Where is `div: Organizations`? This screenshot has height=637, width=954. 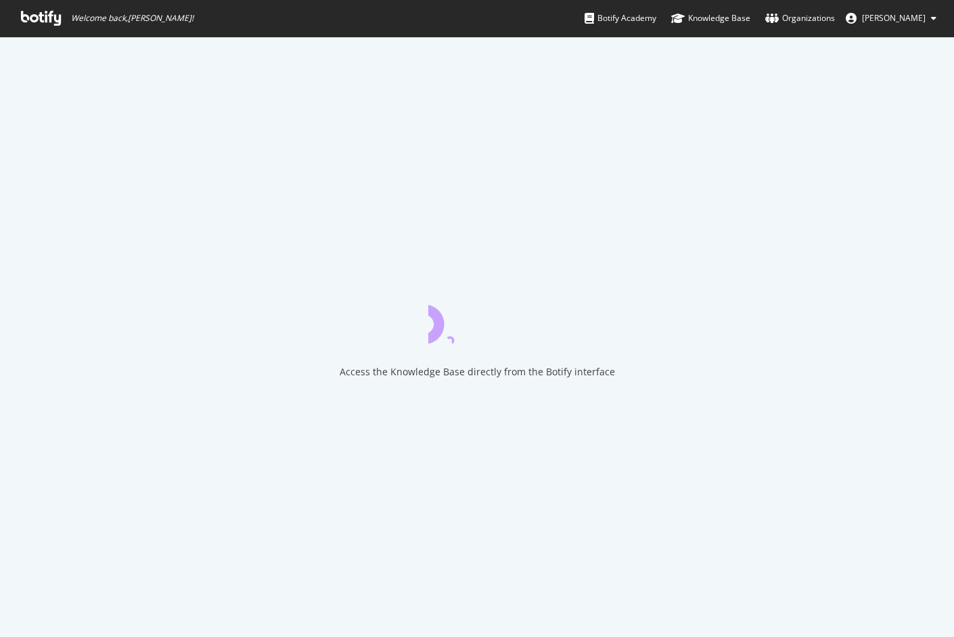 div: Organizations is located at coordinates (800, 18).